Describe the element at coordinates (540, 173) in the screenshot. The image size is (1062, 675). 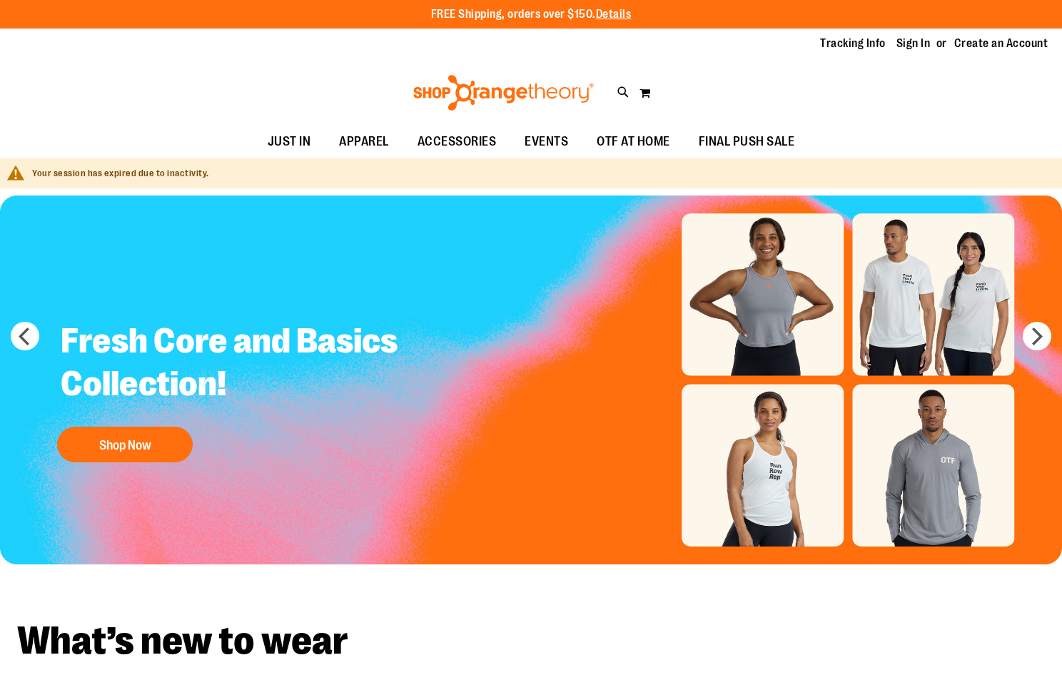
I see `div: Your session has expired due to inactivity.` at that location.